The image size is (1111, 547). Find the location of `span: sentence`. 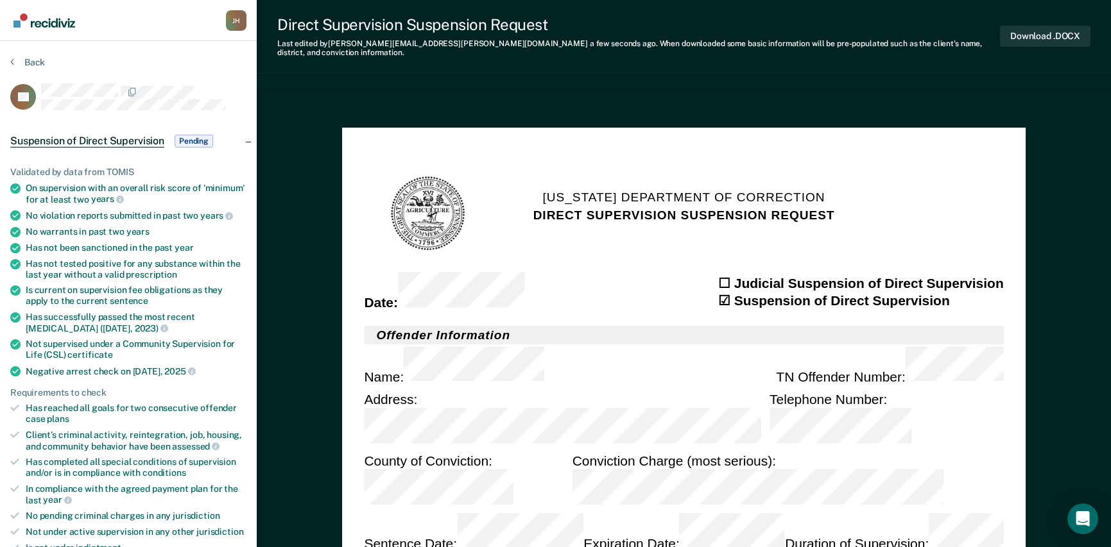

span: sentence is located at coordinates (129, 301).